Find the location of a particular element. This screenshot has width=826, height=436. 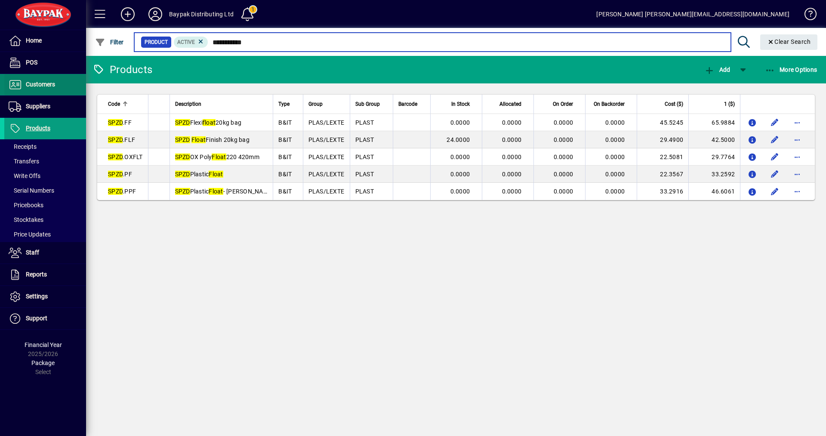

span: Active is located at coordinates (186, 42).